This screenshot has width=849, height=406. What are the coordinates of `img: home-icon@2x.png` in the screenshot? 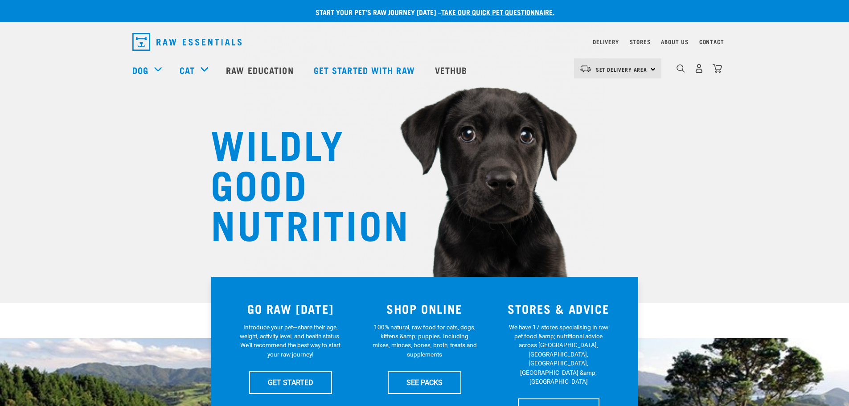 It's located at (717, 68).